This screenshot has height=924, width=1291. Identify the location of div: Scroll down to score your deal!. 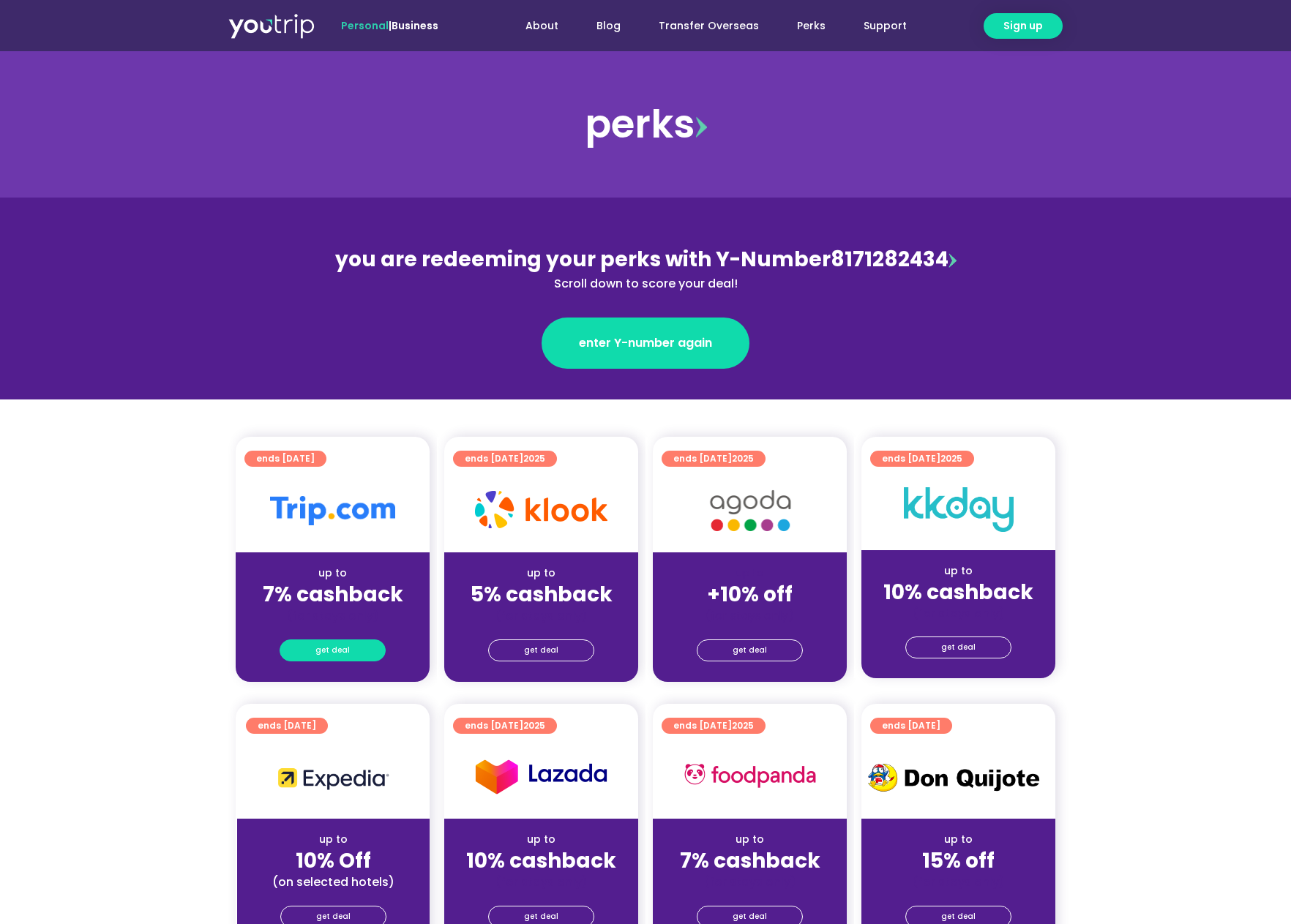
(646, 284).